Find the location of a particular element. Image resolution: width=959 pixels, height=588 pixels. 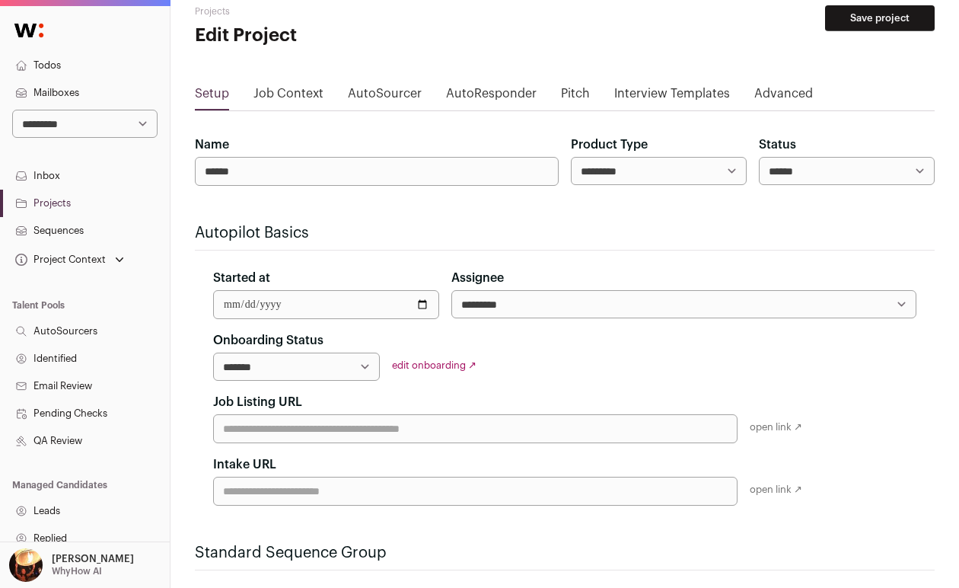

div: Project Context is located at coordinates (59, 260).